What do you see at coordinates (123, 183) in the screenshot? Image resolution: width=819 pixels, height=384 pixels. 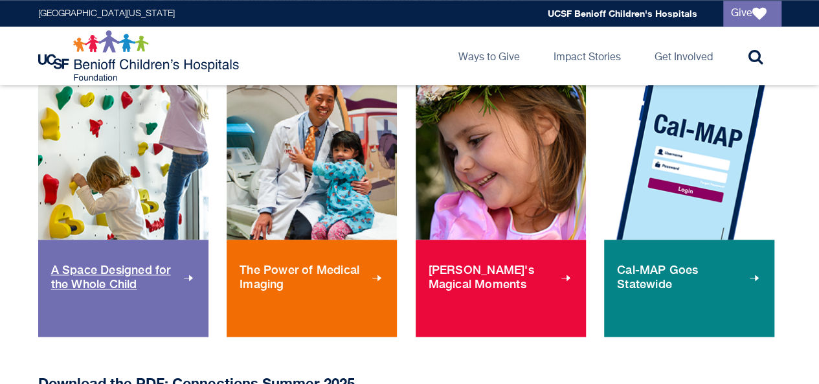 I see `img: two children climbing on a rock wall` at bounding box center [123, 183].